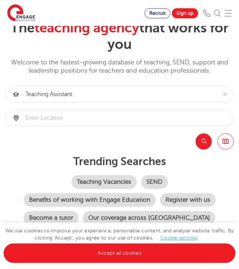  Describe the element at coordinates (158, 13) in the screenshot. I see `a: Recruit` at that location.